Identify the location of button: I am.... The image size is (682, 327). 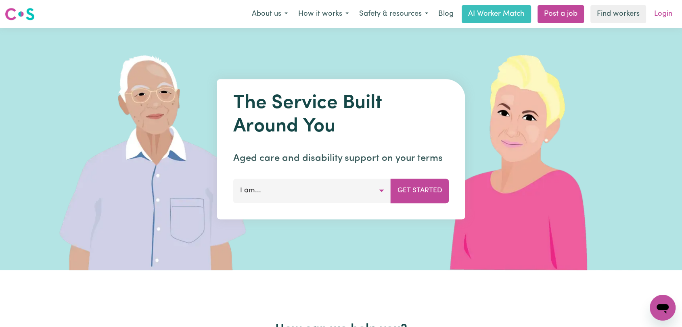
(312, 191).